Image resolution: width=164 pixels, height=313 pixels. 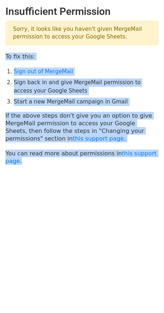 What do you see at coordinates (82, 157) in the screenshot?
I see `p: You can read more about permissions in .` at bounding box center [82, 157].